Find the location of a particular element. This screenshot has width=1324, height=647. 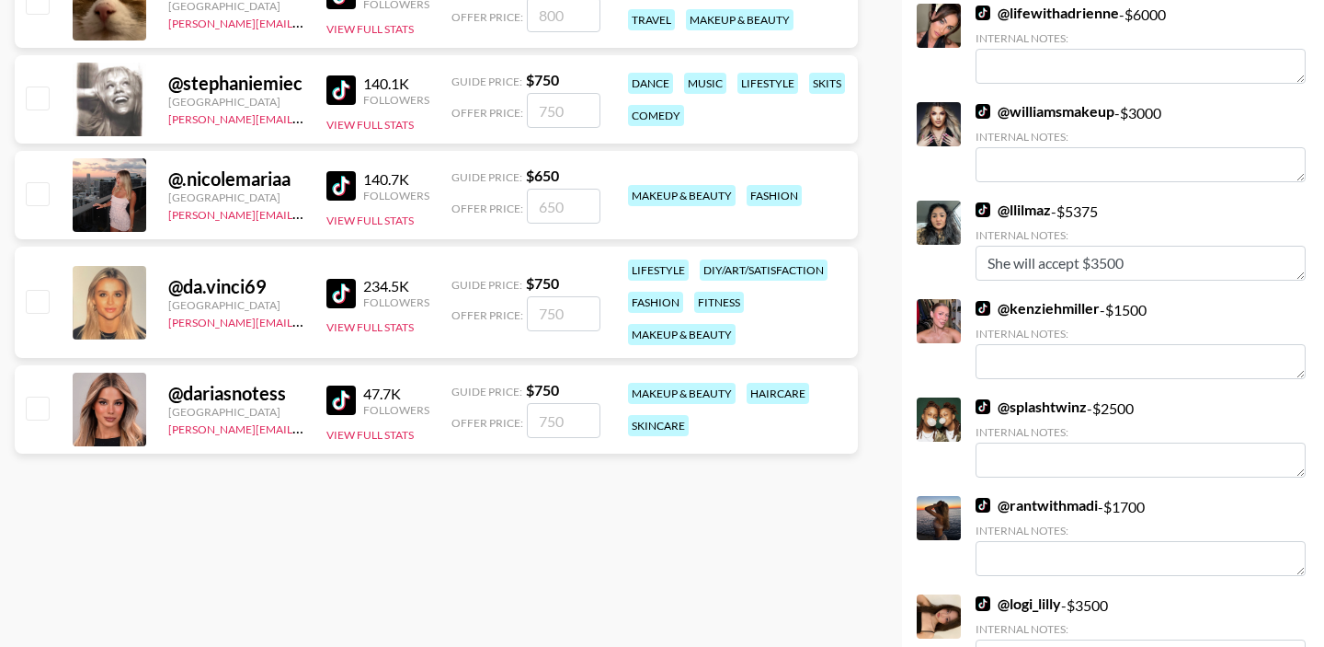

div: comedy is located at coordinates (656, 115).